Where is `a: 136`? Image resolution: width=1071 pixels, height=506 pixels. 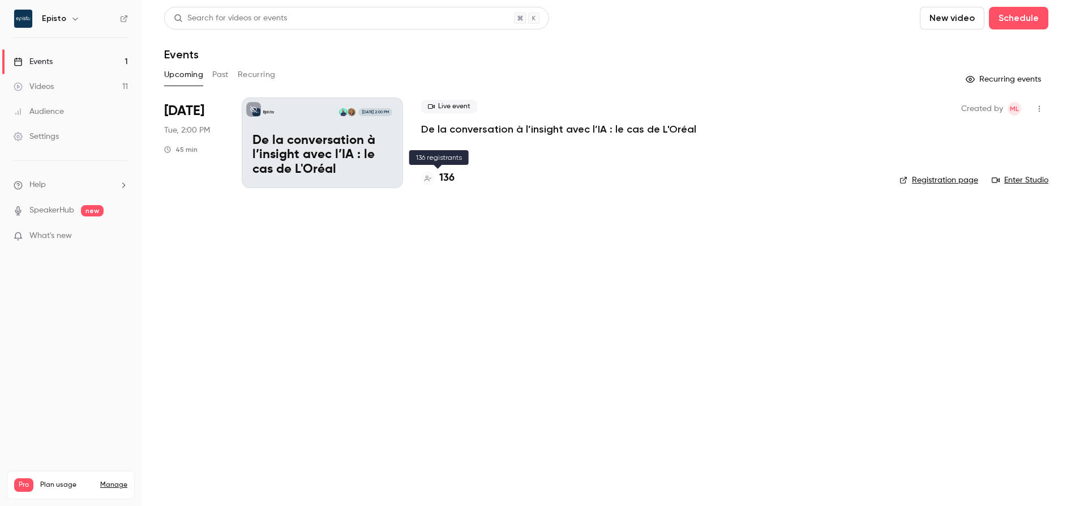 a: 136 is located at coordinates (438, 178).